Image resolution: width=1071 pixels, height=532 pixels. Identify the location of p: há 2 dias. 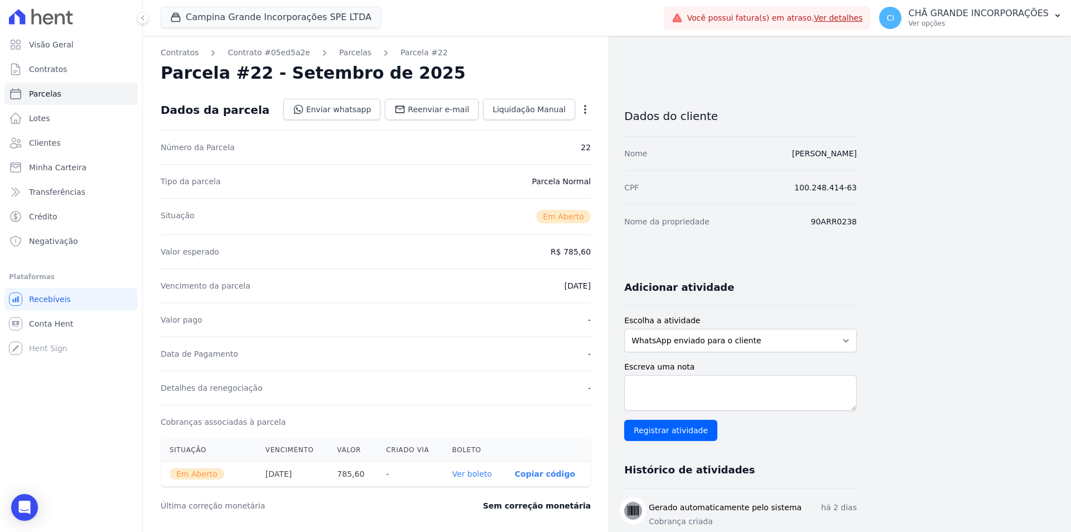
(839, 507).